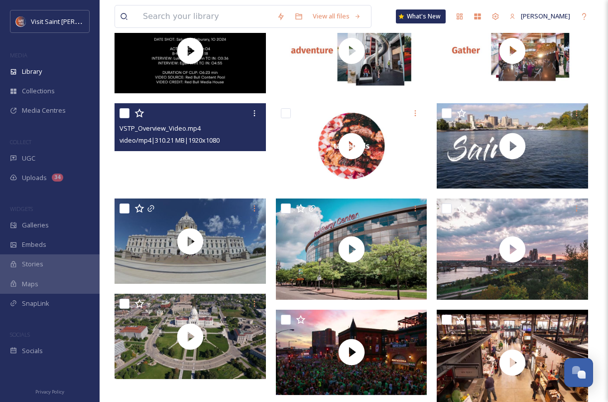 Image resolution: width=608 pixels, height=402 pixels. What do you see at coordinates (35, 225) in the screenshot?
I see `span: Galleries` at bounding box center [35, 225].